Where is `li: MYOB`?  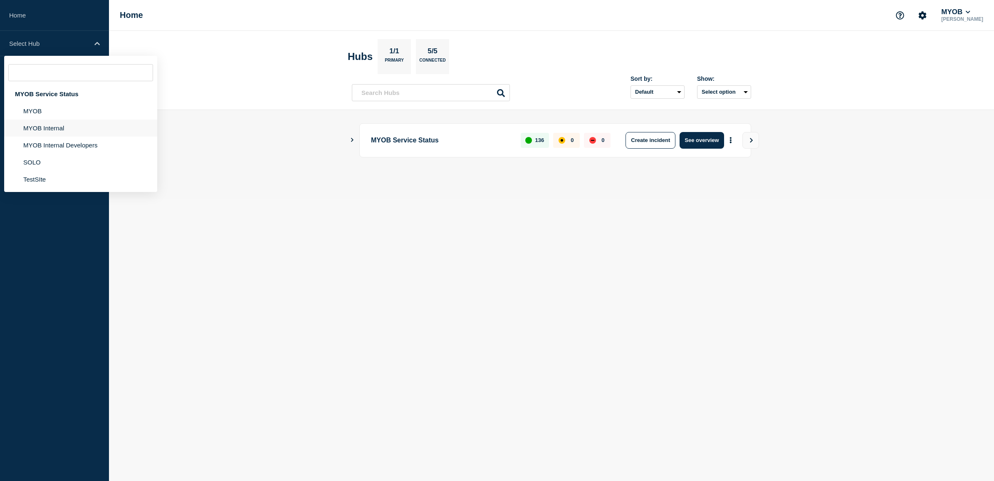 li: MYOB is located at coordinates (81, 111).